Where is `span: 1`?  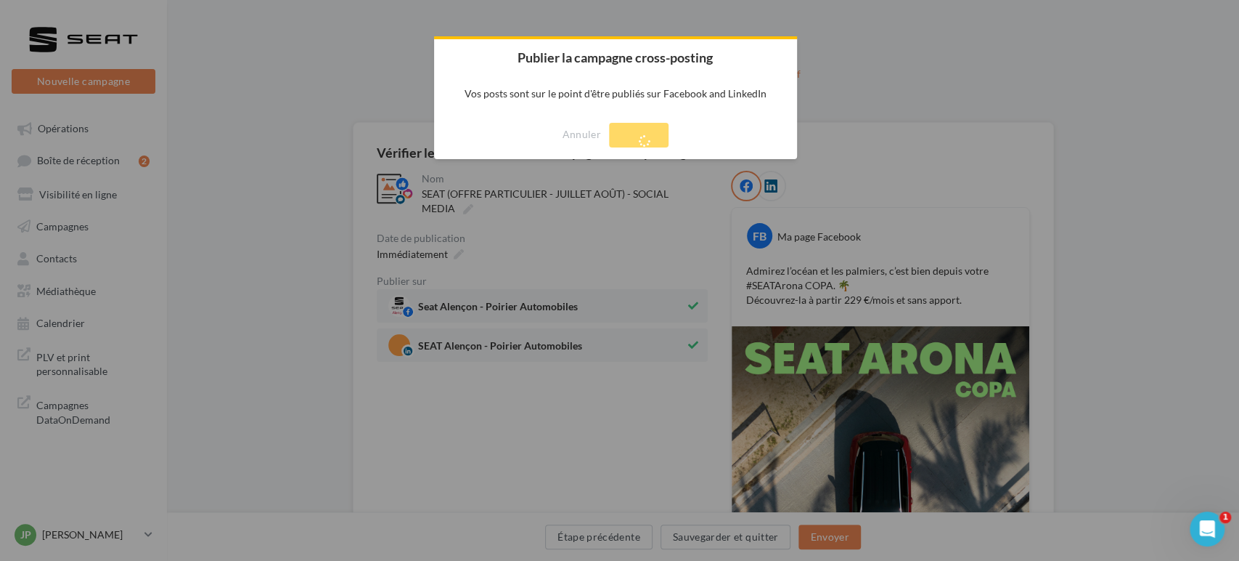
span: 1 is located at coordinates (1226, 517).